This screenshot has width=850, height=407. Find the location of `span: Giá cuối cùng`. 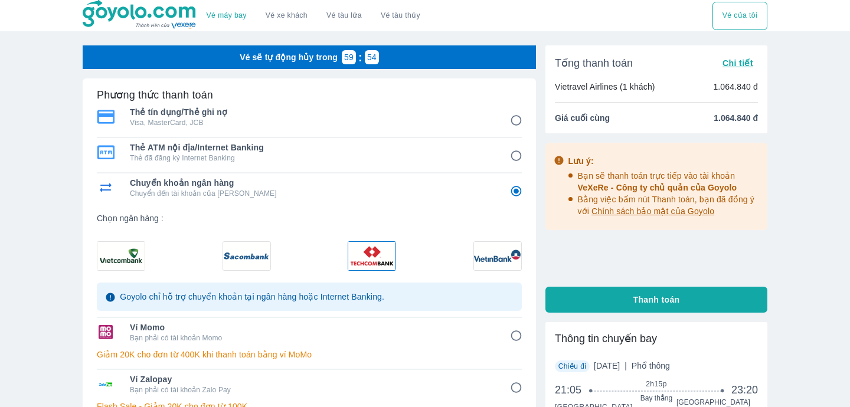

span: Giá cuối cùng is located at coordinates (582, 118).